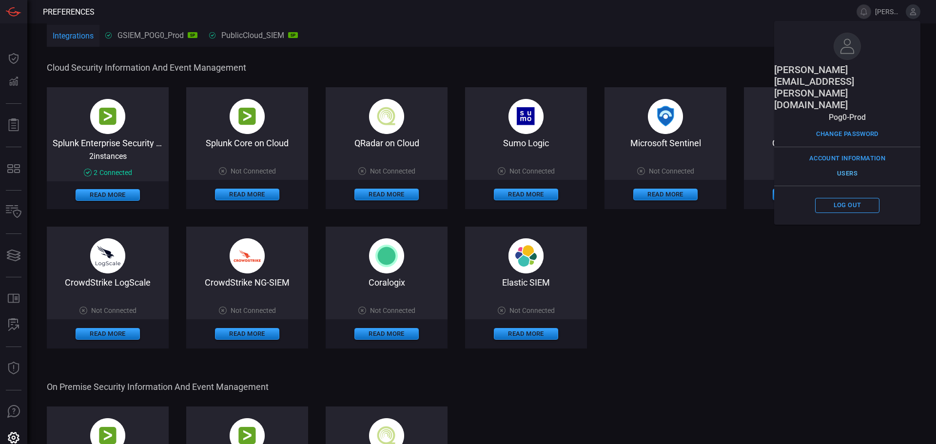  Describe the element at coordinates (14, 58) in the screenshot. I see `button: Dashboard` at that location.